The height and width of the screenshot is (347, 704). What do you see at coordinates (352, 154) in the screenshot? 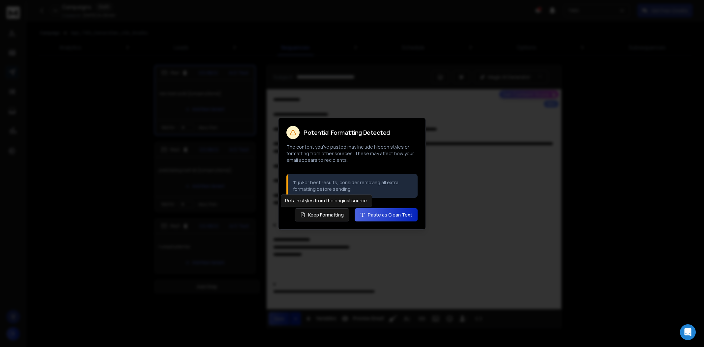
I see `p: The content you've pasted may include hidden styles or formatting from other sources. These may a...` at bounding box center [352, 154].